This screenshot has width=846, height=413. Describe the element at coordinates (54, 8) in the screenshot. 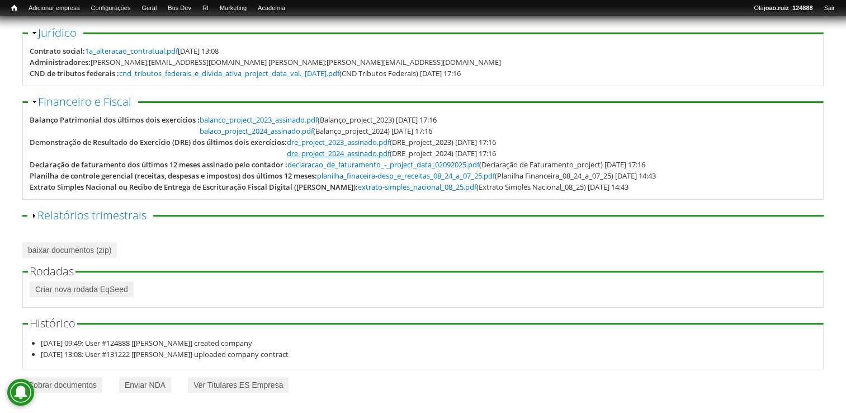

I see `a: Adicionar empresa` at that location.